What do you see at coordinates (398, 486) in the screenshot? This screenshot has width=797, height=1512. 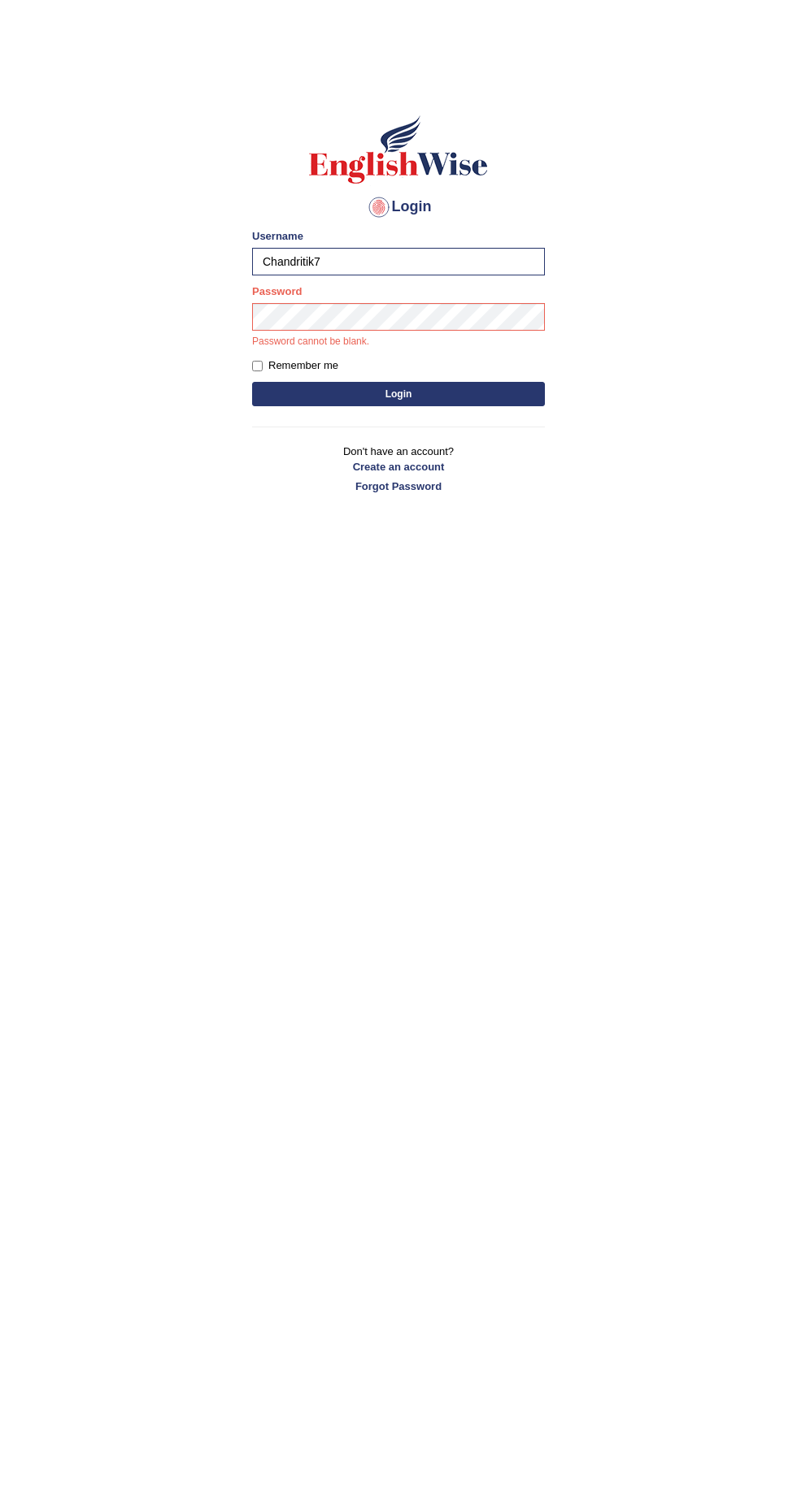 I see `a: Forgot Password` at bounding box center [398, 486].